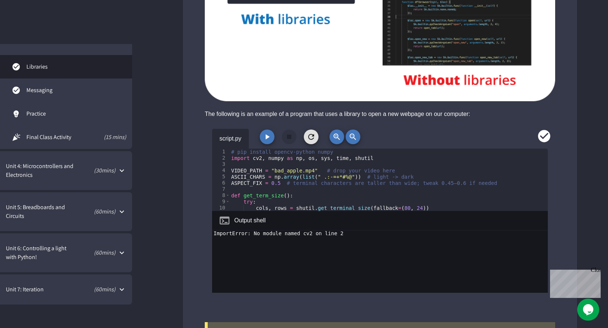 This screenshot has height=328, width=608. What do you see at coordinates (221, 158) in the screenshot?
I see `div: 2` at bounding box center [221, 158].